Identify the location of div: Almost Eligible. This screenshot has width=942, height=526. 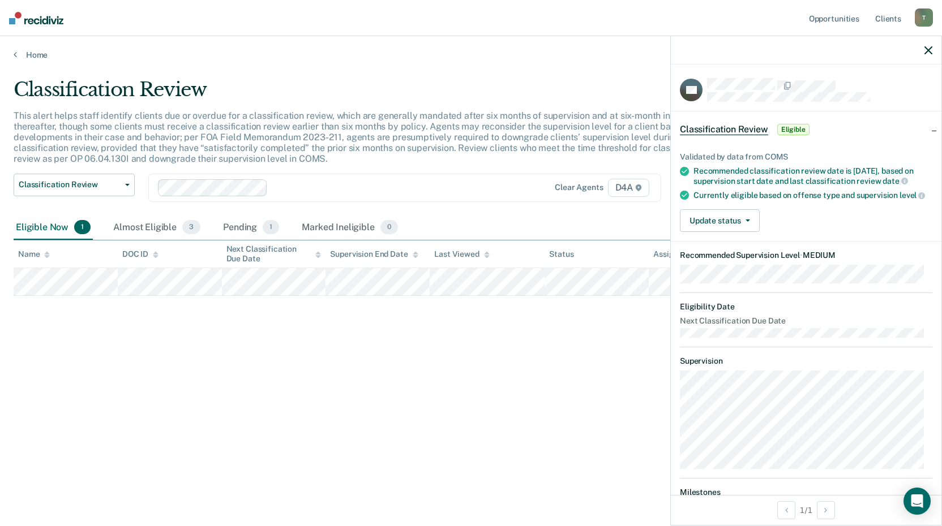
(157, 228).